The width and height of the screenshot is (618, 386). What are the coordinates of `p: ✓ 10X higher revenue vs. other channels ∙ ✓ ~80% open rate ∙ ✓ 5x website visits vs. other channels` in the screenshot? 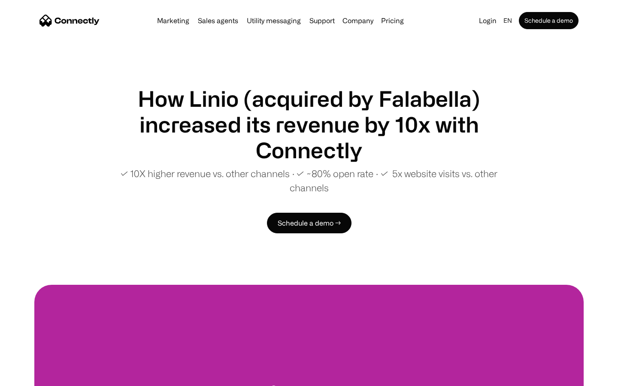 It's located at (309, 181).